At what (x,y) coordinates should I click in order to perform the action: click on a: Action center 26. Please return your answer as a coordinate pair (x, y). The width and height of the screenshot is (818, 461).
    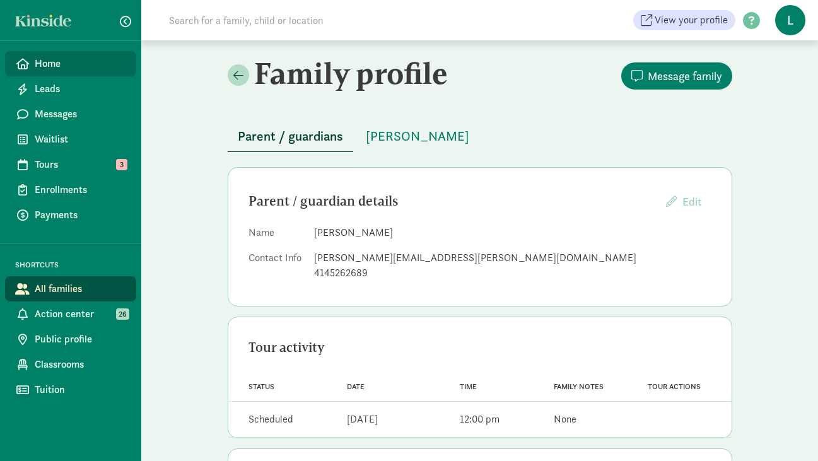
    Looking at the image, I should click on (71, 314).